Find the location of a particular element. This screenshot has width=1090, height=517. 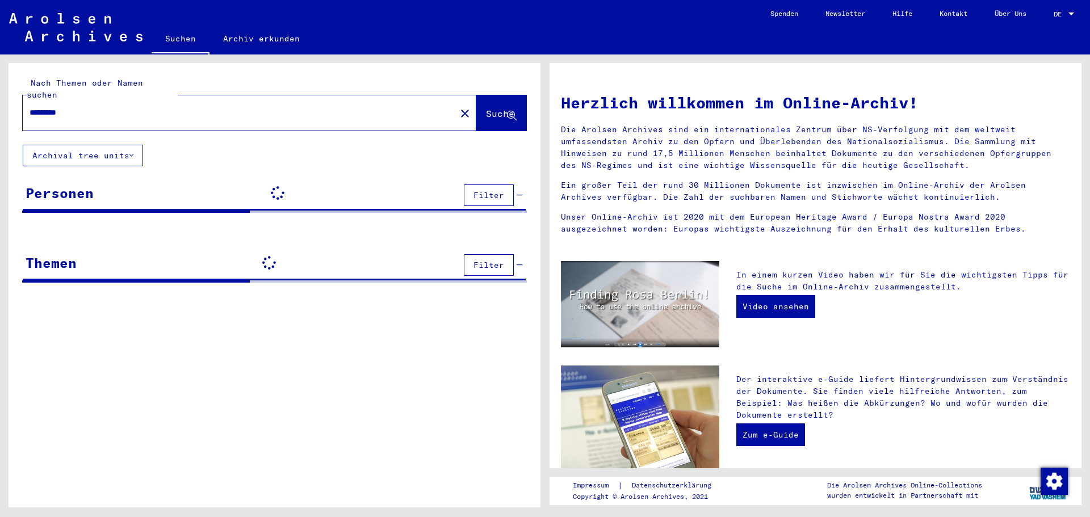

mat-label: Nach Themen oder Namen suchen is located at coordinates (85, 89).